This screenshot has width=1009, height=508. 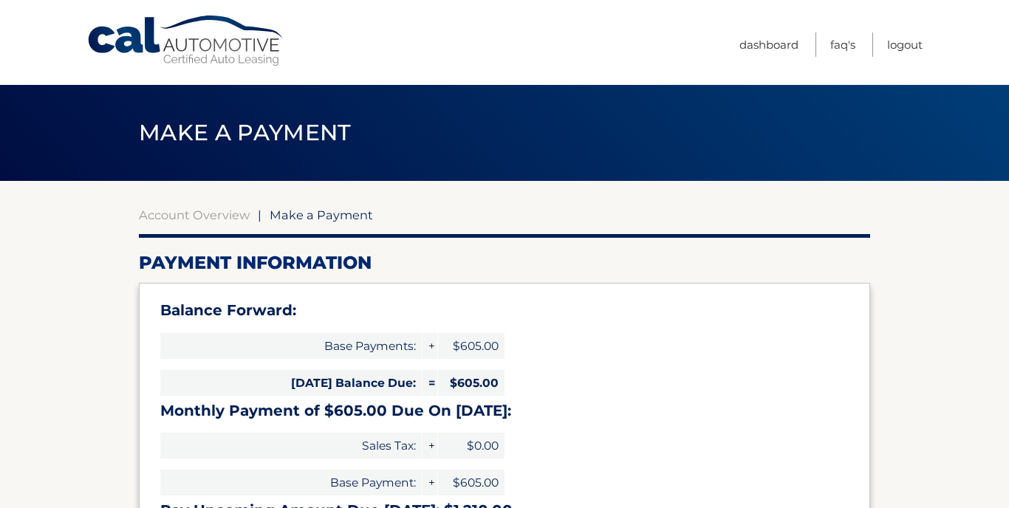 I want to click on a: Dashboard, so click(x=769, y=44).